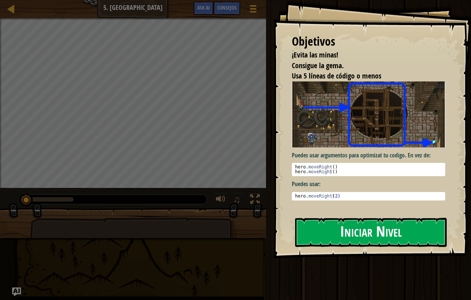 This screenshot has height=300, width=471. I want to click on img: Mina enemiga, so click(369, 114).